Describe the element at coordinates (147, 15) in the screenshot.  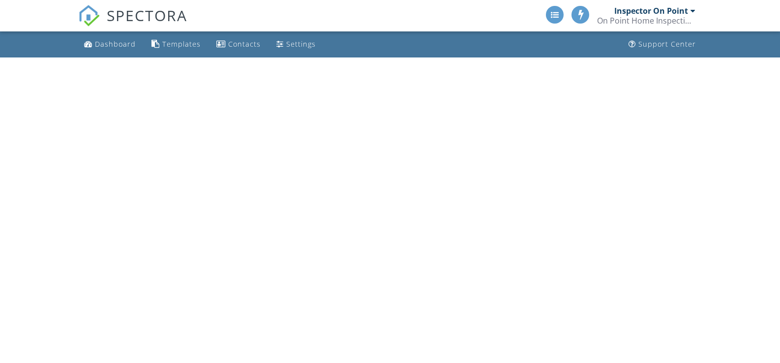
I see `span: SPECTORA` at that location.